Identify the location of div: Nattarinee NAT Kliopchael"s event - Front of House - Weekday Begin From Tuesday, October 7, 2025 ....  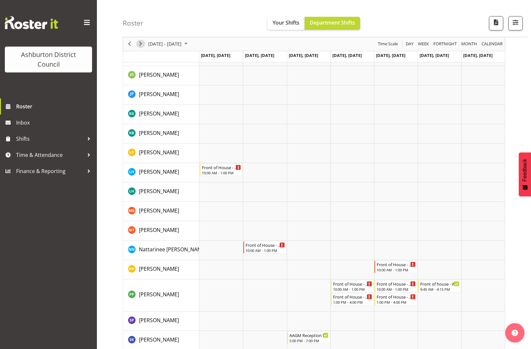
(265, 247).